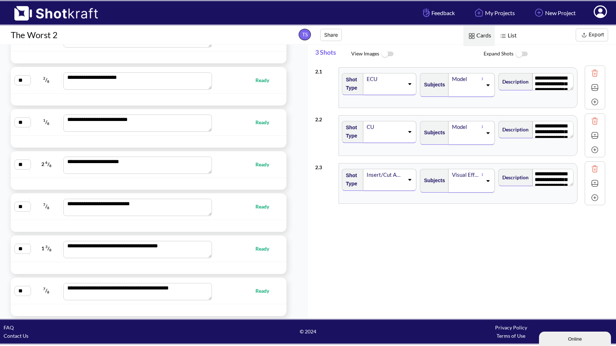 The width and height of the screenshot is (616, 346). What do you see at coordinates (479, 36) in the screenshot?
I see `span: Cards` at bounding box center [479, 36].